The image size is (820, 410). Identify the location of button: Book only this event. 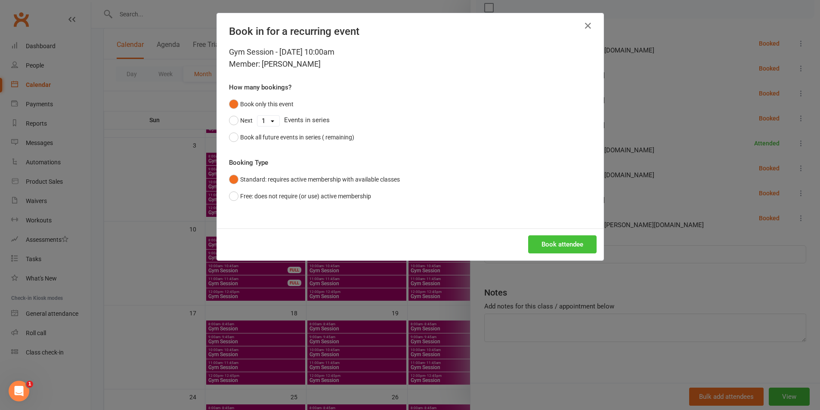
(261, 104).